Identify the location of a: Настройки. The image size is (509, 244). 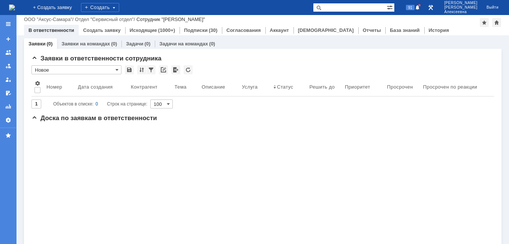
(8, 120).